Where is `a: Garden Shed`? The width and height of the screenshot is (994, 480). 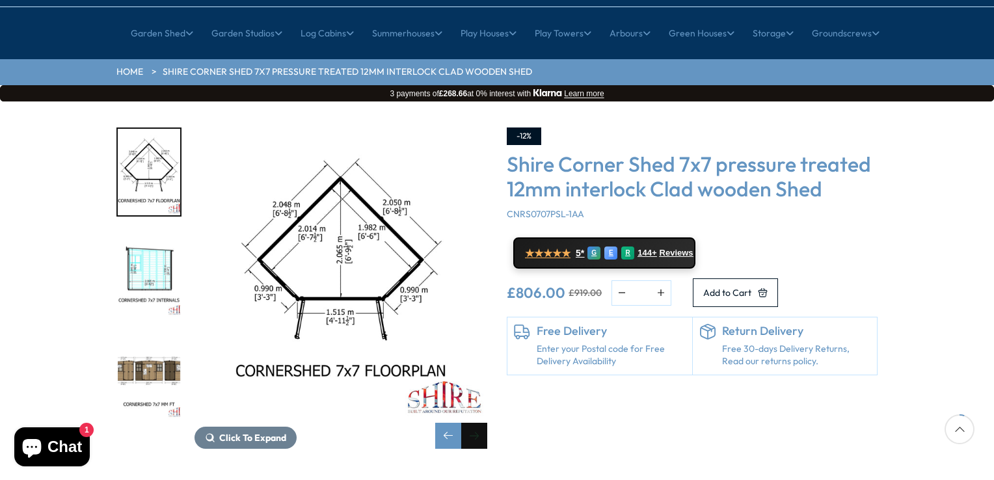
a: Garden Shed is located at coordinates (162, 33).